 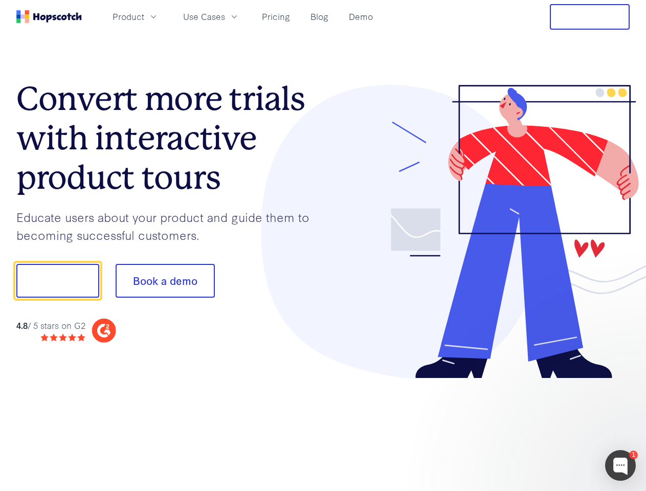 What do you see at coordinates (58, 281) in the screenshot?
I see `button: Show me!` at bounding box center [58, 281].